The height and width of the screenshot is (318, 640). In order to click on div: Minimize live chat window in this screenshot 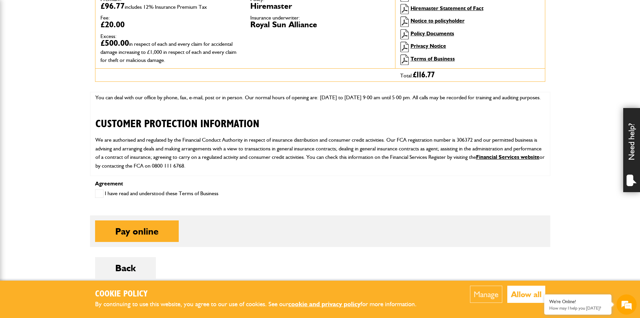, I will do `click(118, 11)`.